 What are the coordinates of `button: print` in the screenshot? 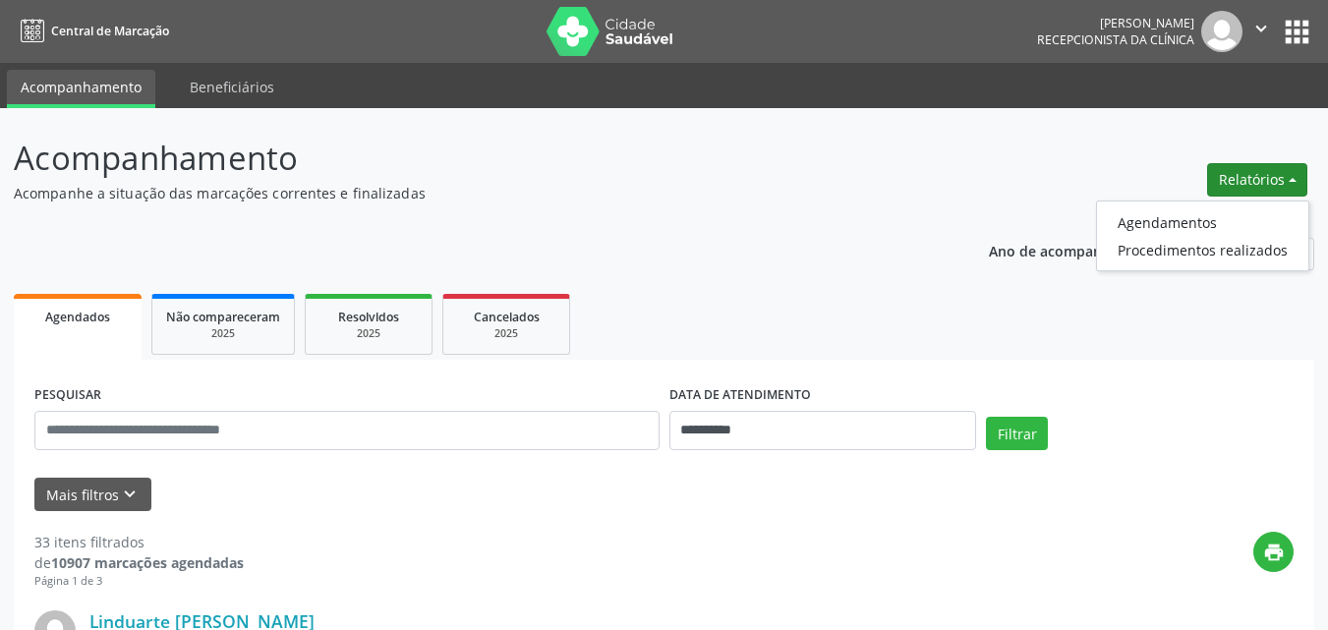 It's located at (1273, 552).